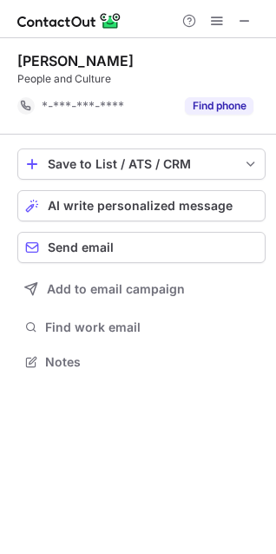 Image resolution: width=276 pixels, height=554 pixels. What do you see at coordinates (142, 247) in the screenshot?
I see `button: Send email` at bounding box center [142, 247].